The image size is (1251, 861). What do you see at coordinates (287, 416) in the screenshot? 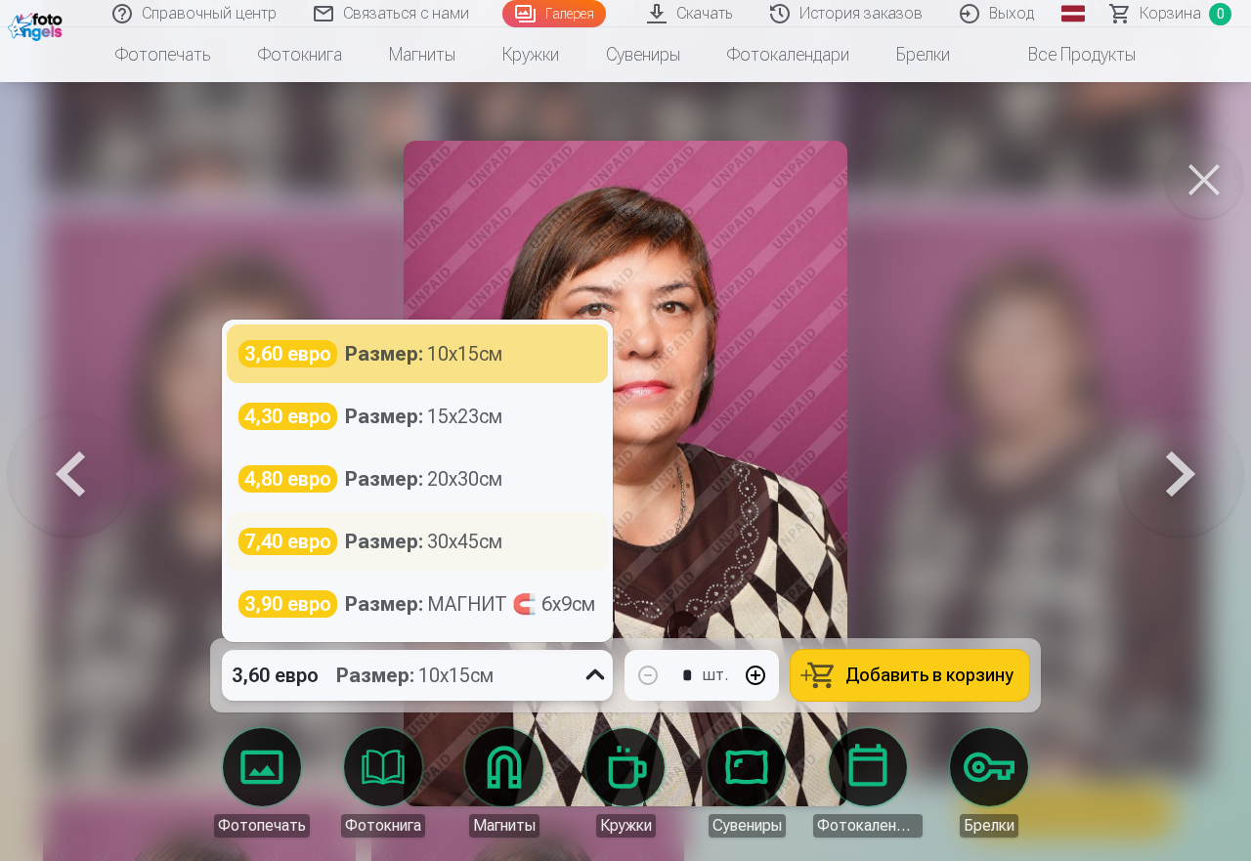
I see `font: 4,30 евро` at bounding box center [287, 416].